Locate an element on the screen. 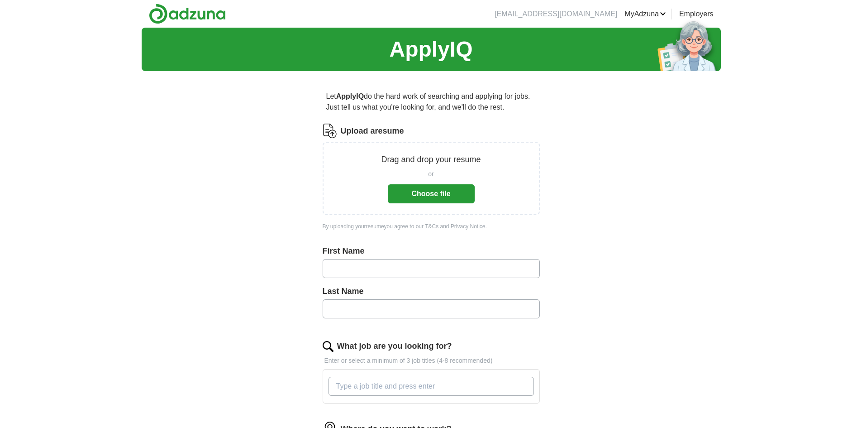 The width and height of the screenshot is (862, 428). label: Last Name is located at coordinates (431, 291).